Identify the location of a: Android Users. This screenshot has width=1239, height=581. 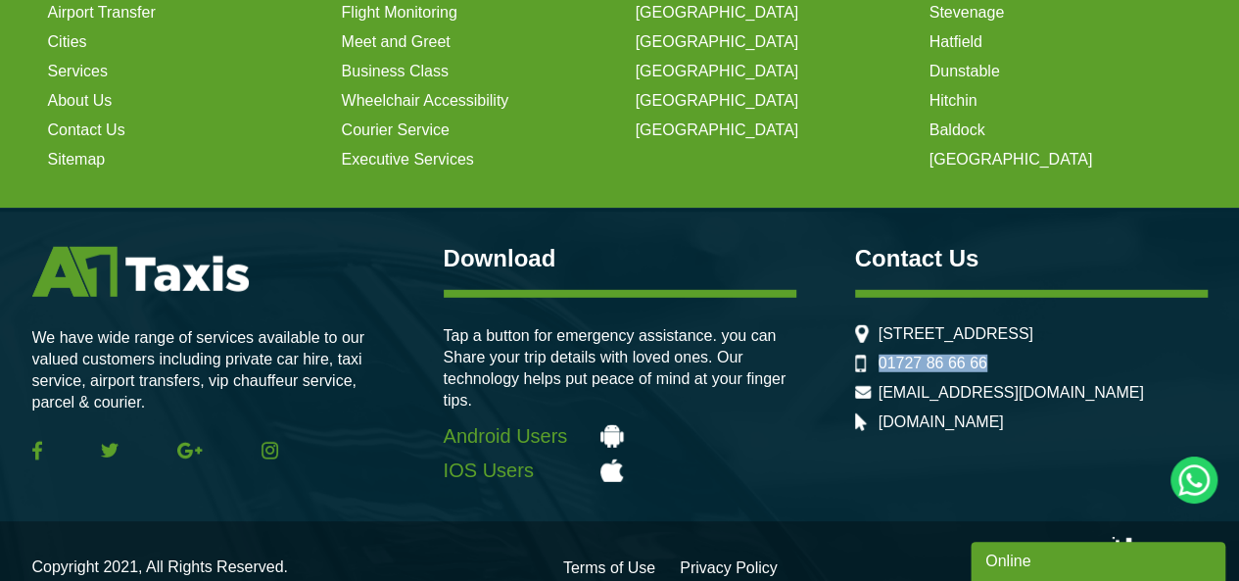
(620, 436).